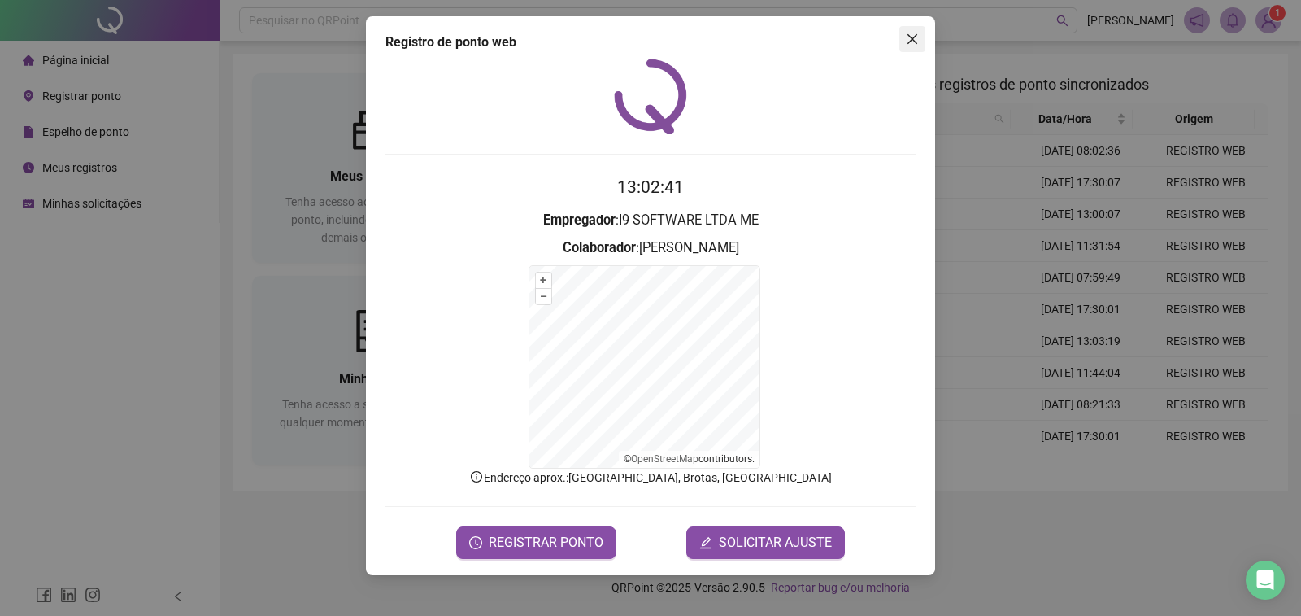 The width and height of the screenshot is (1301, 616). I want to click on span: close, so click(912, 39).